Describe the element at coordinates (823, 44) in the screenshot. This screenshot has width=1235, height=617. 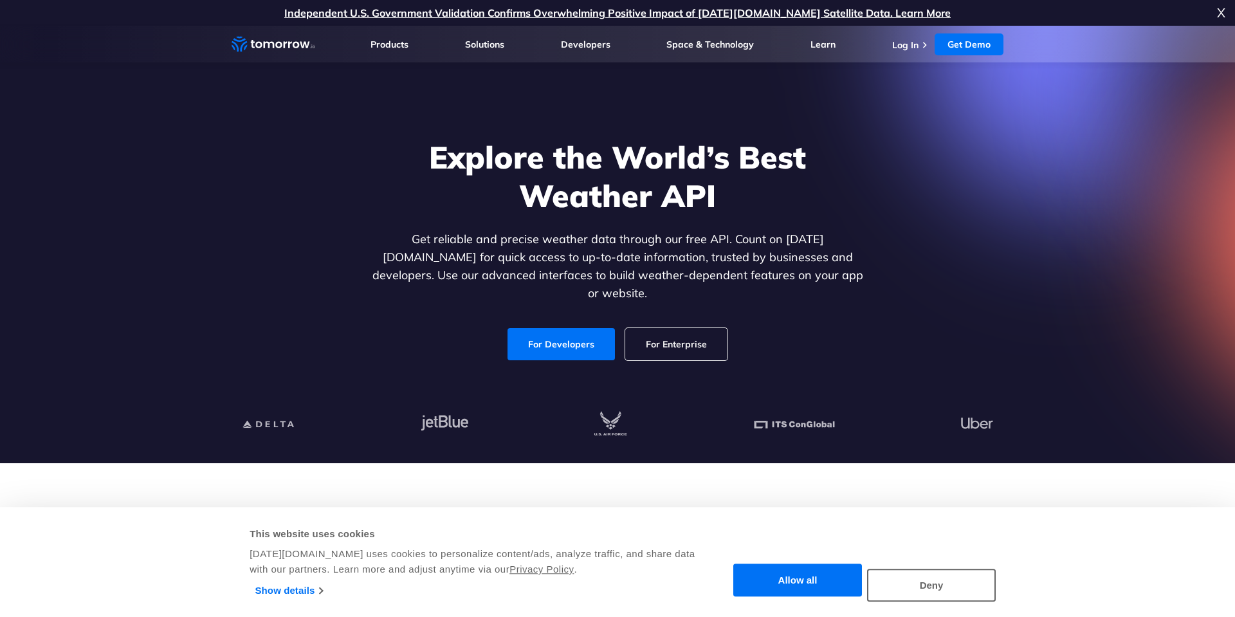
I see `a: Learn` at that location.